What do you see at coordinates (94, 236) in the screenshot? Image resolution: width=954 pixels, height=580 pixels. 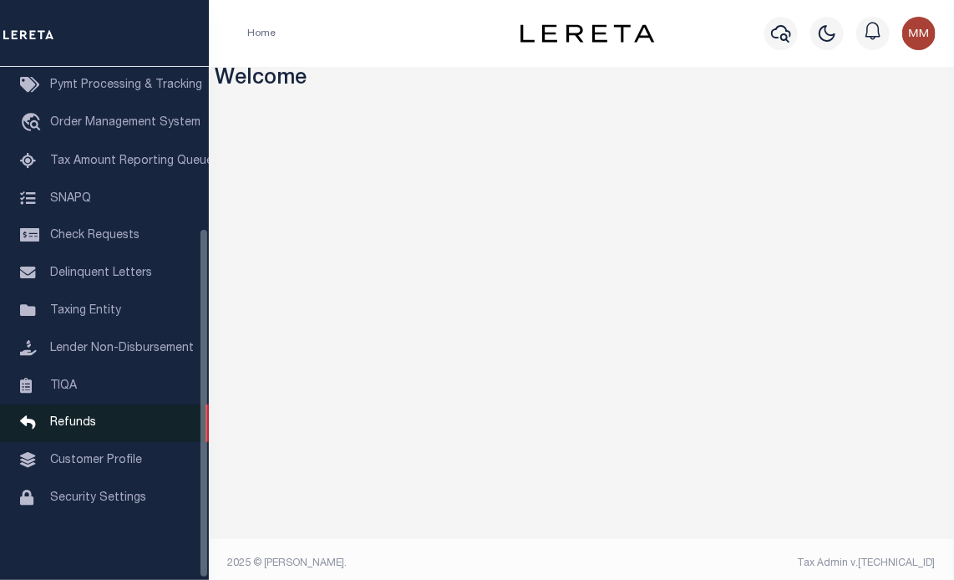 I see `span: Check Requests` at bounding box center [94, 236].